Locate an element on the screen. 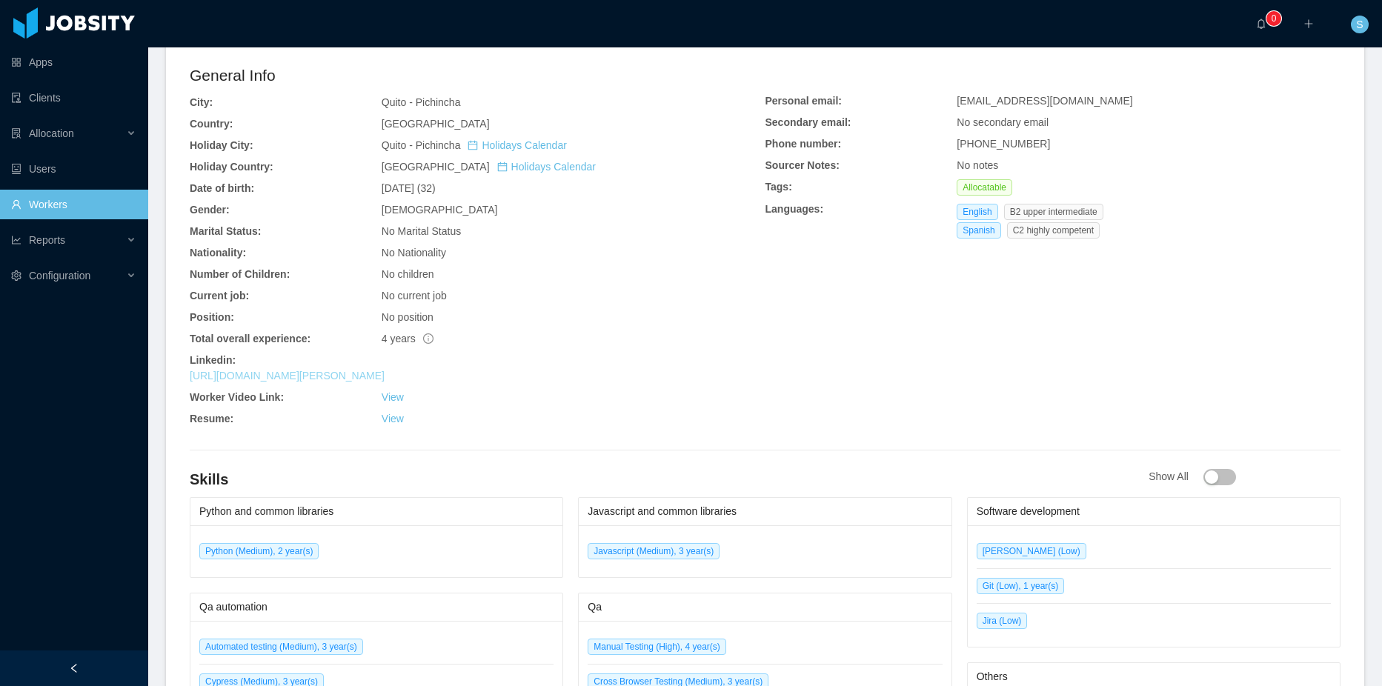 The image size is (1382, 686). b: Resume: is located at coordinates (211, 419).